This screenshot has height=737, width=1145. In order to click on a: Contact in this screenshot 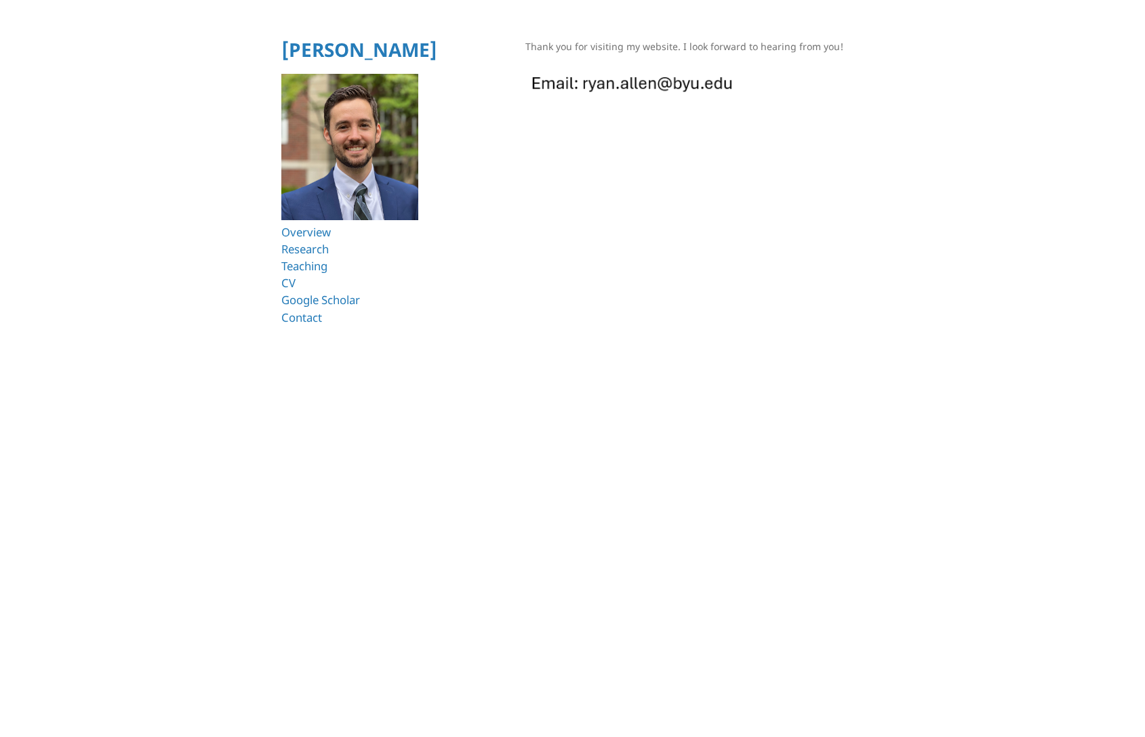, I will do `click(302, 317)`.